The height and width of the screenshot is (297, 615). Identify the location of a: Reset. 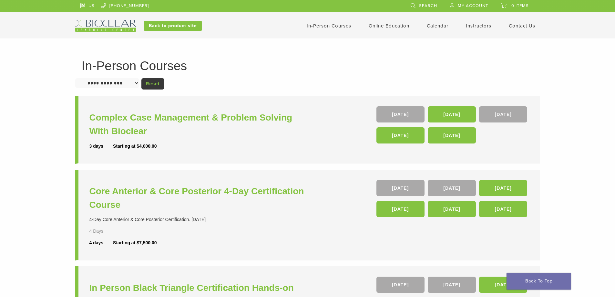
(153, 84).